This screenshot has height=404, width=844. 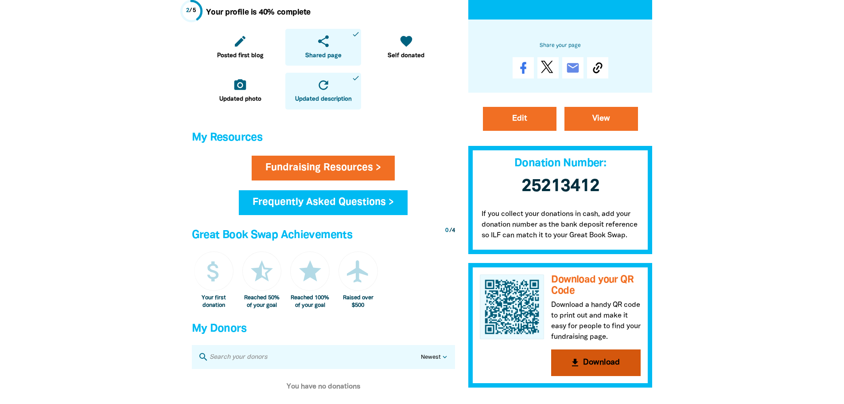 I want to click on span: My Resources, so click(x=227, y=137).